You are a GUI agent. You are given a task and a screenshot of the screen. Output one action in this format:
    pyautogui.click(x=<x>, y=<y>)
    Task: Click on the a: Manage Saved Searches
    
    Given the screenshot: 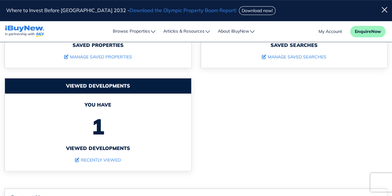 What is the action you would take?
    pyautogui.click(x=294, y=57)
    